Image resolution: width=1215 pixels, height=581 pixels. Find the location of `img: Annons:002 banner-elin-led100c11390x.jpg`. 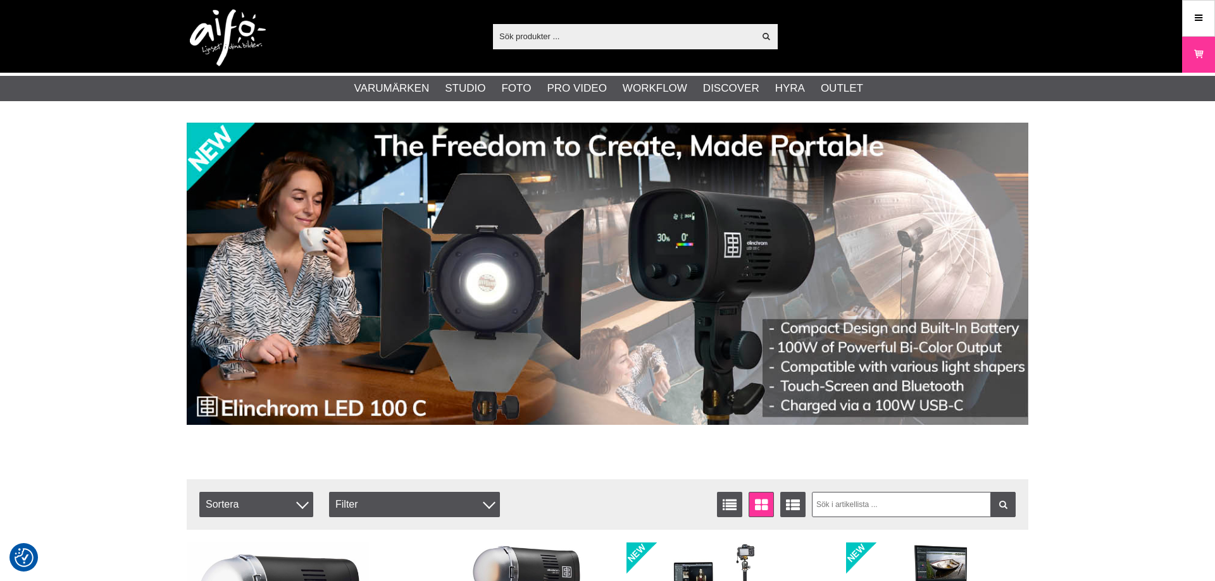

img: Annons:002 banner-elin-led100c11390x.jpg is located at coordinates (607, 274).